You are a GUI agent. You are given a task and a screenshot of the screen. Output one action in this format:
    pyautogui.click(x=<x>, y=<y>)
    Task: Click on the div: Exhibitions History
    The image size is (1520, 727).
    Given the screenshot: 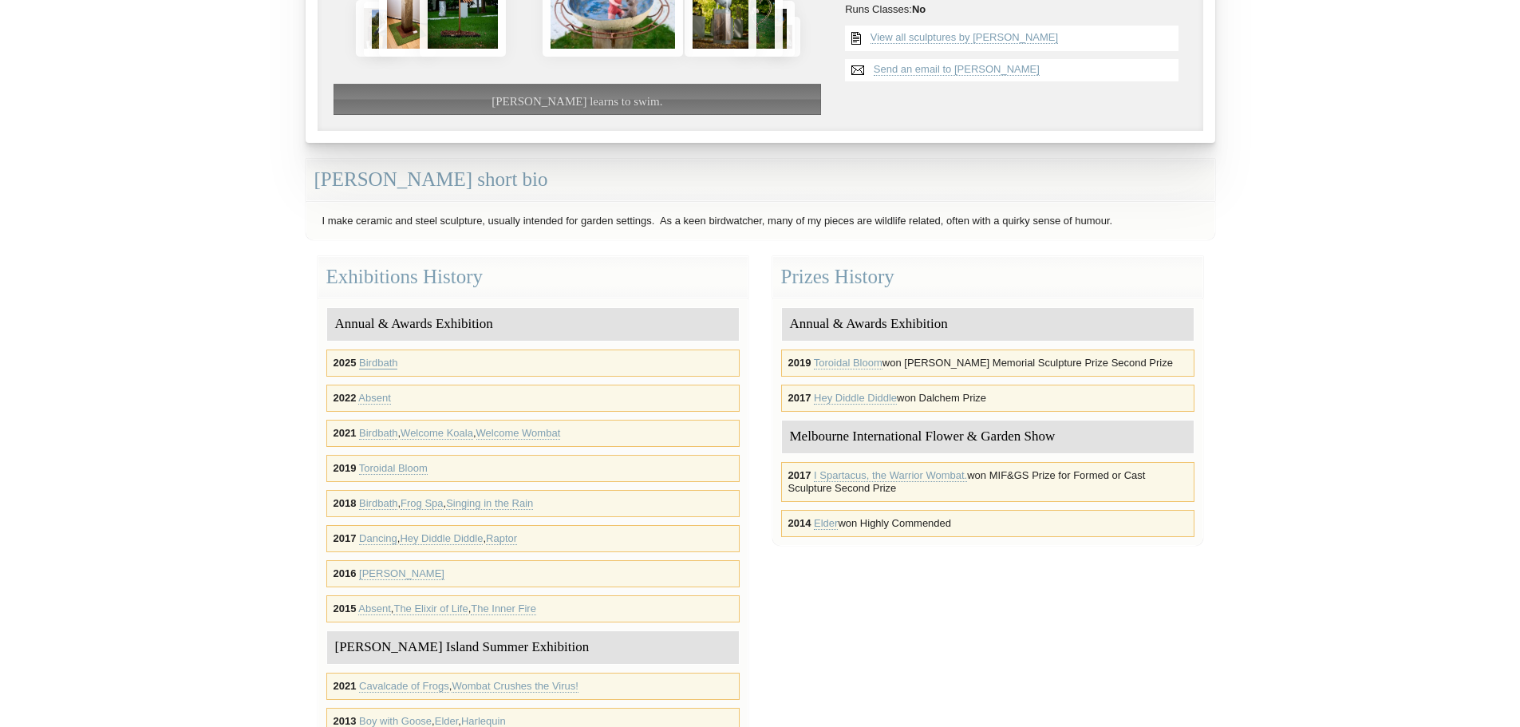 What is the action you would take?
    pyautogui.click(x=533, y=277)
    